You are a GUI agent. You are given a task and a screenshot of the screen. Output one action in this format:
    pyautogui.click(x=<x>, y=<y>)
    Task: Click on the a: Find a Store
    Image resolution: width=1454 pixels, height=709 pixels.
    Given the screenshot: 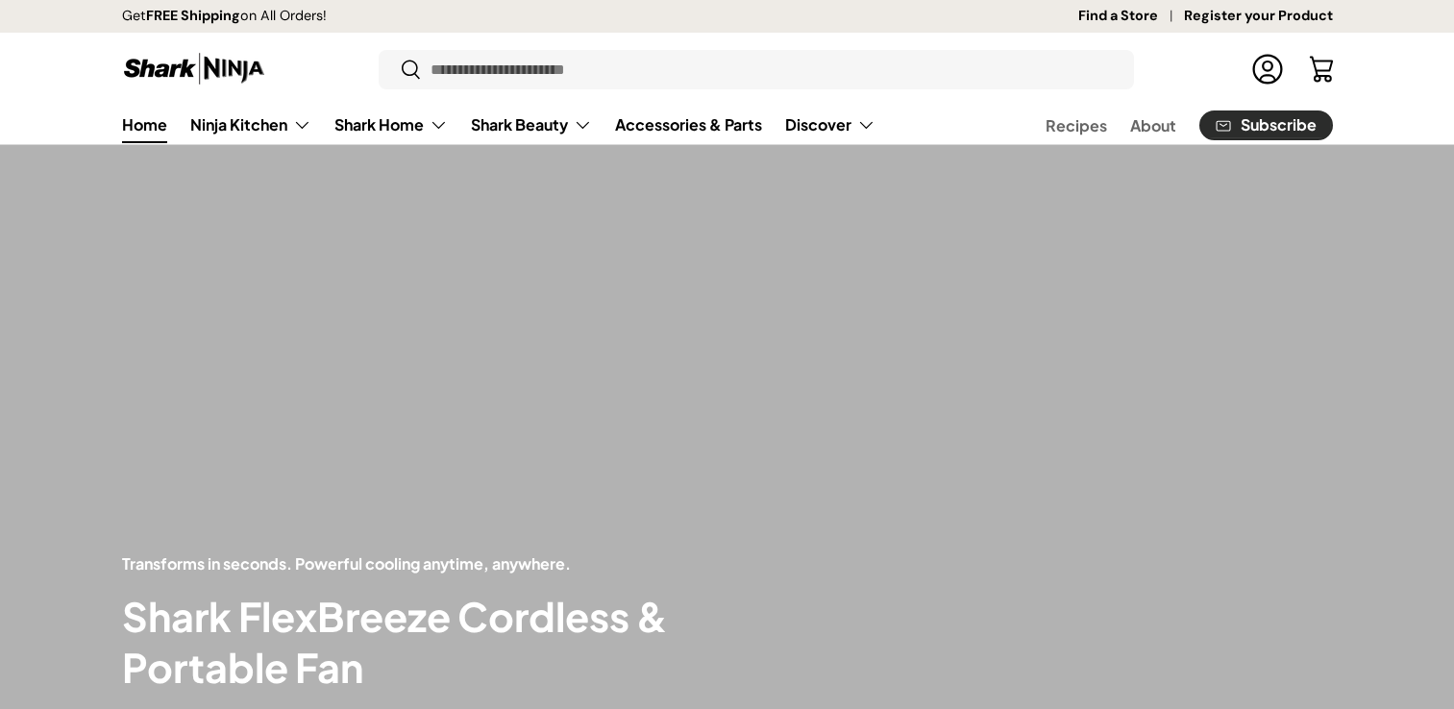 What is the action you would take?
    pyautogui.click(x=1131, y=16)
    